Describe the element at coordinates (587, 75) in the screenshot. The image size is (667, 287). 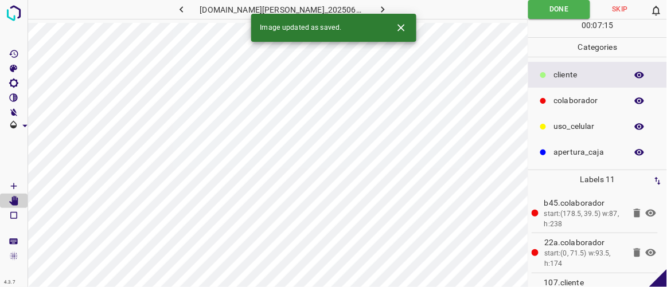
I see `p: ​​cliente` at that location.